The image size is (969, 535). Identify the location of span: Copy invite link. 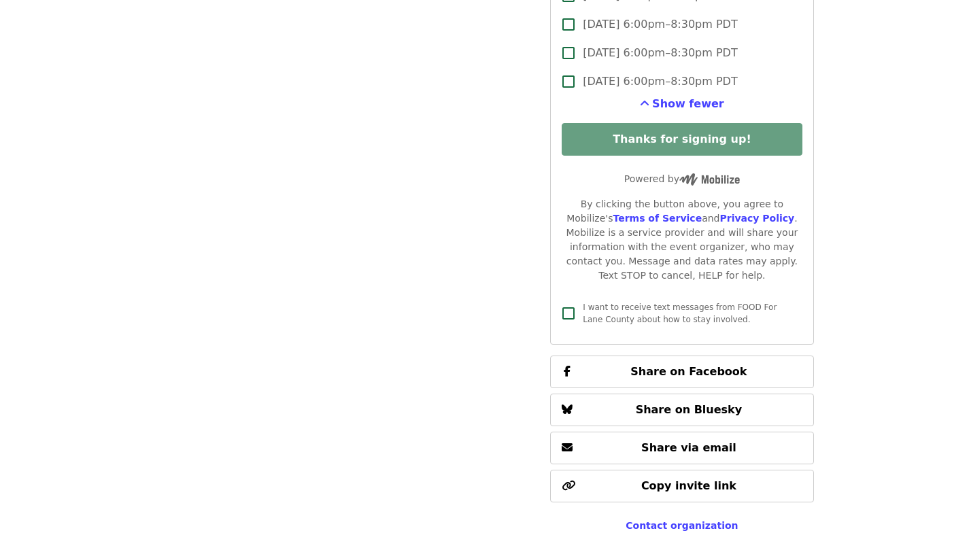
(689, 485).